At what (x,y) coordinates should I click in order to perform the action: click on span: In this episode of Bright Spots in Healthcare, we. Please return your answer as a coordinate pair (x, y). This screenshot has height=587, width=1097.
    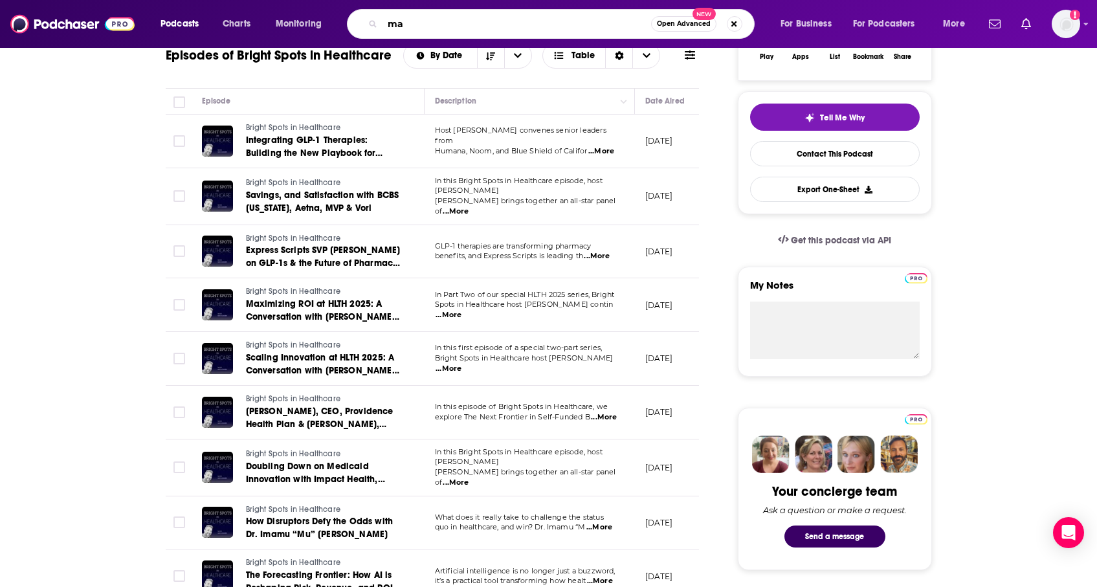
    Looking at the image, I should click on (521, 406).